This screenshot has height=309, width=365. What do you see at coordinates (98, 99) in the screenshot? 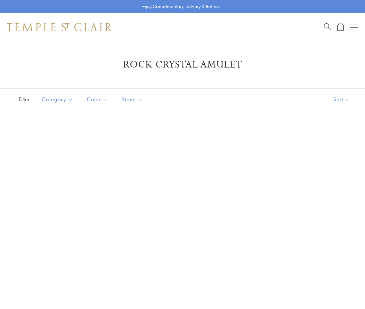
I see `span: Color` at bounding box center [98, 99].